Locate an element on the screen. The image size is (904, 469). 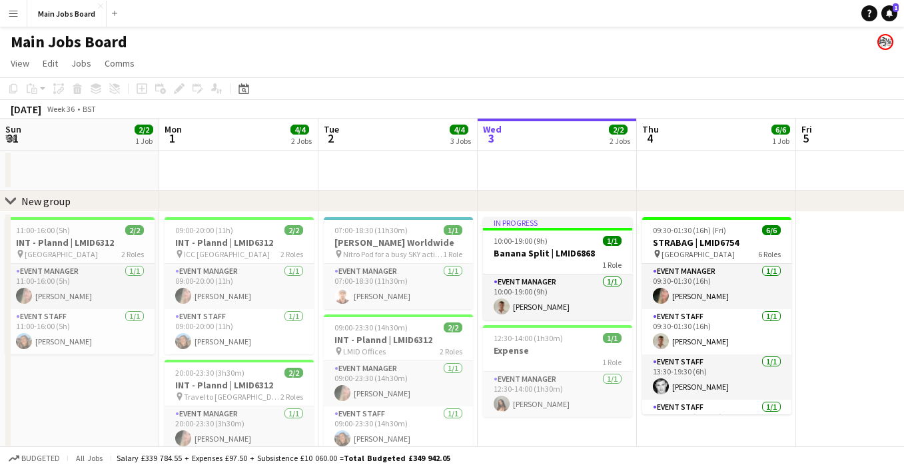
span: All jobs is located at coordinates (89, 458).